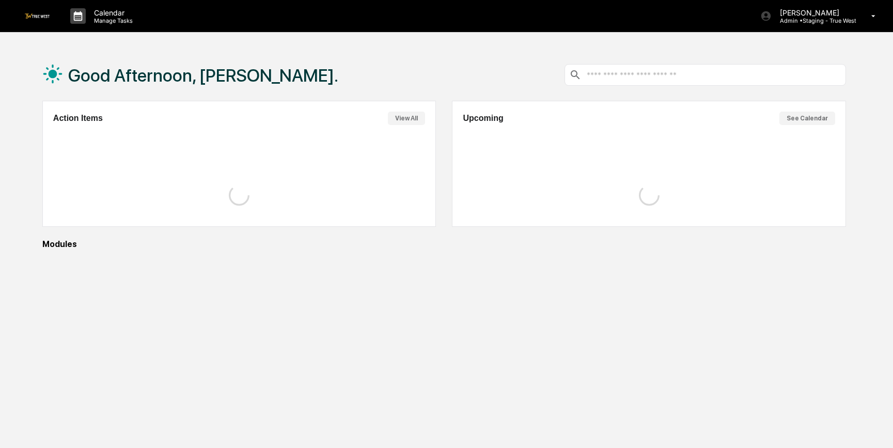 The width and height of the screenshot is (893, 448). I want to click on p: Manage Tasks, so click(112, 21).